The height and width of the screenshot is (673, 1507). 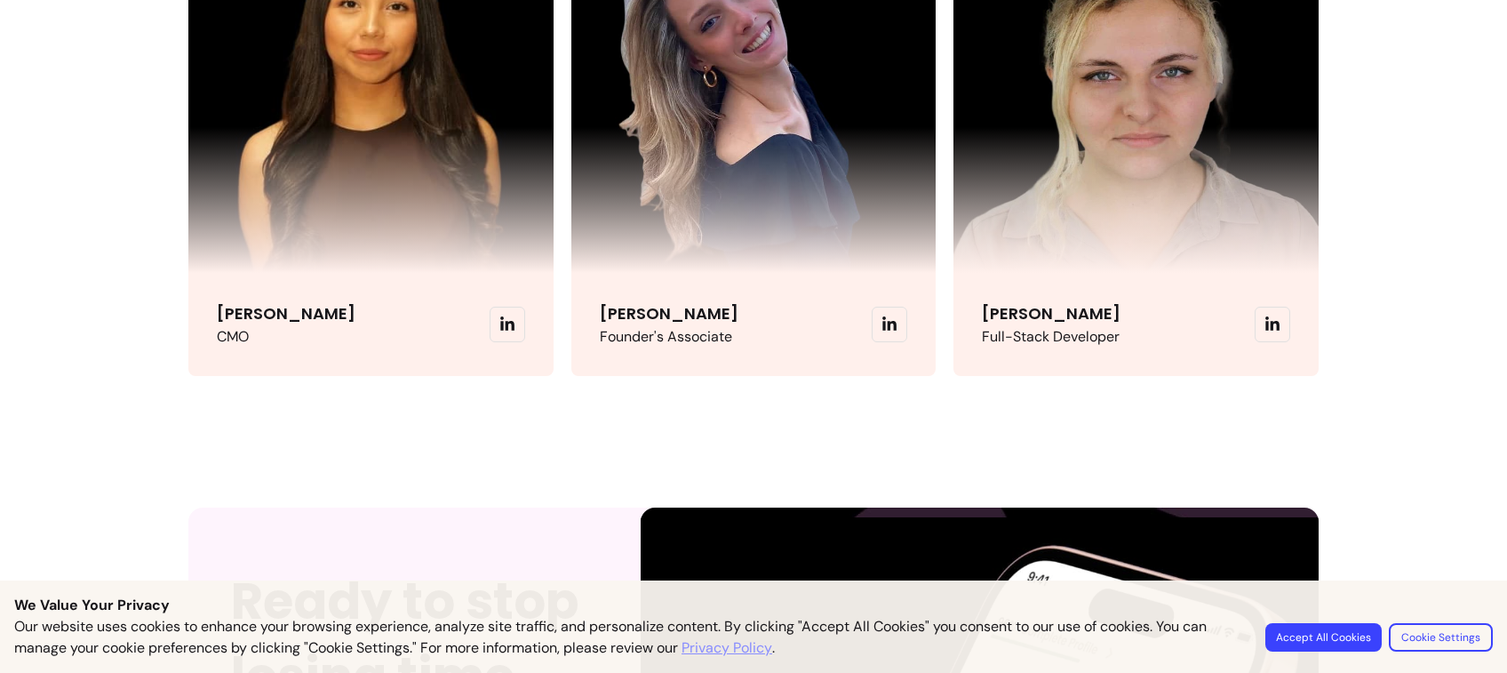 I want to click on p: Our website uses cookies to enhance your browsing experience, analyze site traffic, and personali..., so click(x=629, y=637).